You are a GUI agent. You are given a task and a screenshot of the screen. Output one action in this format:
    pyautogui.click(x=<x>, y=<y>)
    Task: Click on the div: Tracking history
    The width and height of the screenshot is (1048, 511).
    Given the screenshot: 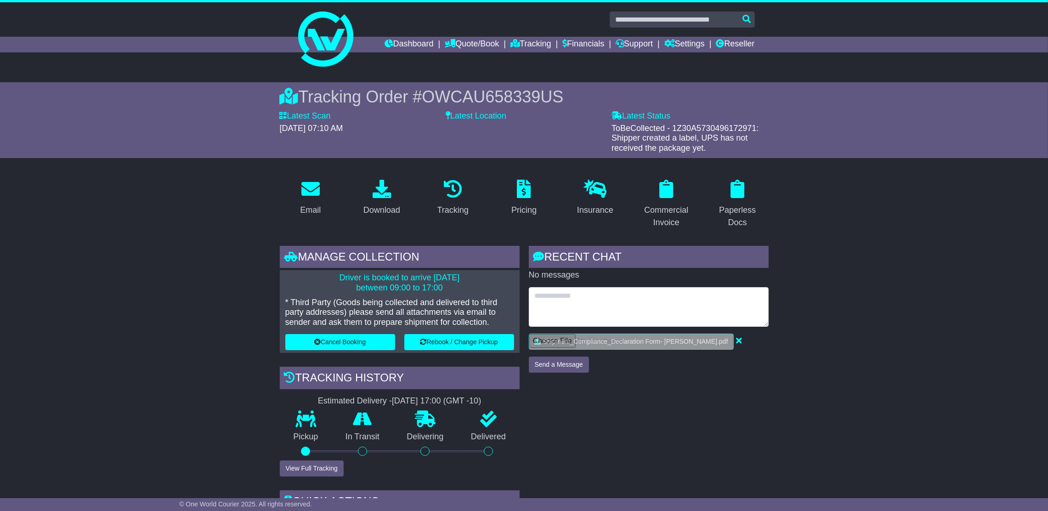 What is the action you would take?
    pyautogui.click(x=400, y=379)
    